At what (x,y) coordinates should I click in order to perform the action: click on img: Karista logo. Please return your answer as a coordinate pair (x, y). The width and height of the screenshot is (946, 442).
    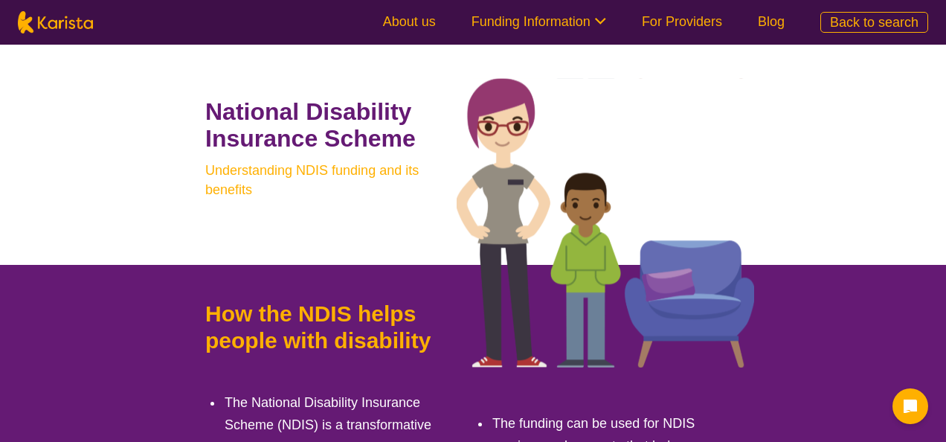
    Looking at the image, I should click on (55, 22).